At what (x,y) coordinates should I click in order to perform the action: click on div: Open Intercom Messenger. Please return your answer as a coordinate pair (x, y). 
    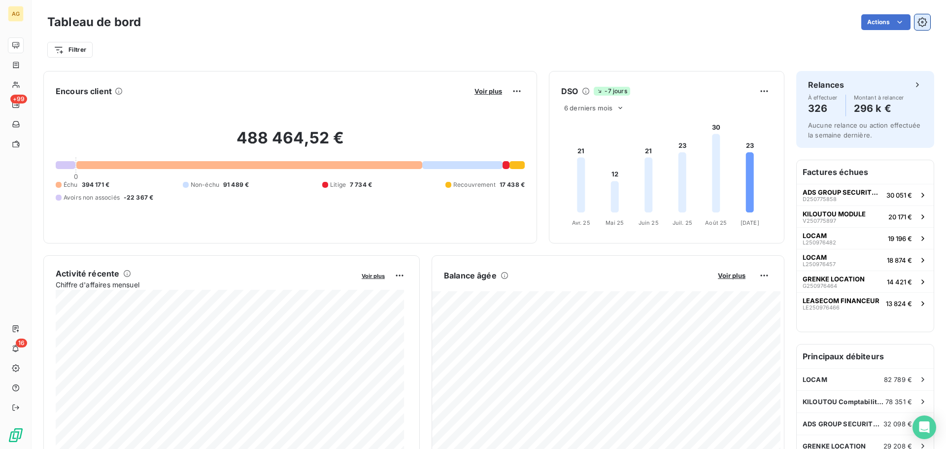
    Looking at the image, I should click on (924, 427).